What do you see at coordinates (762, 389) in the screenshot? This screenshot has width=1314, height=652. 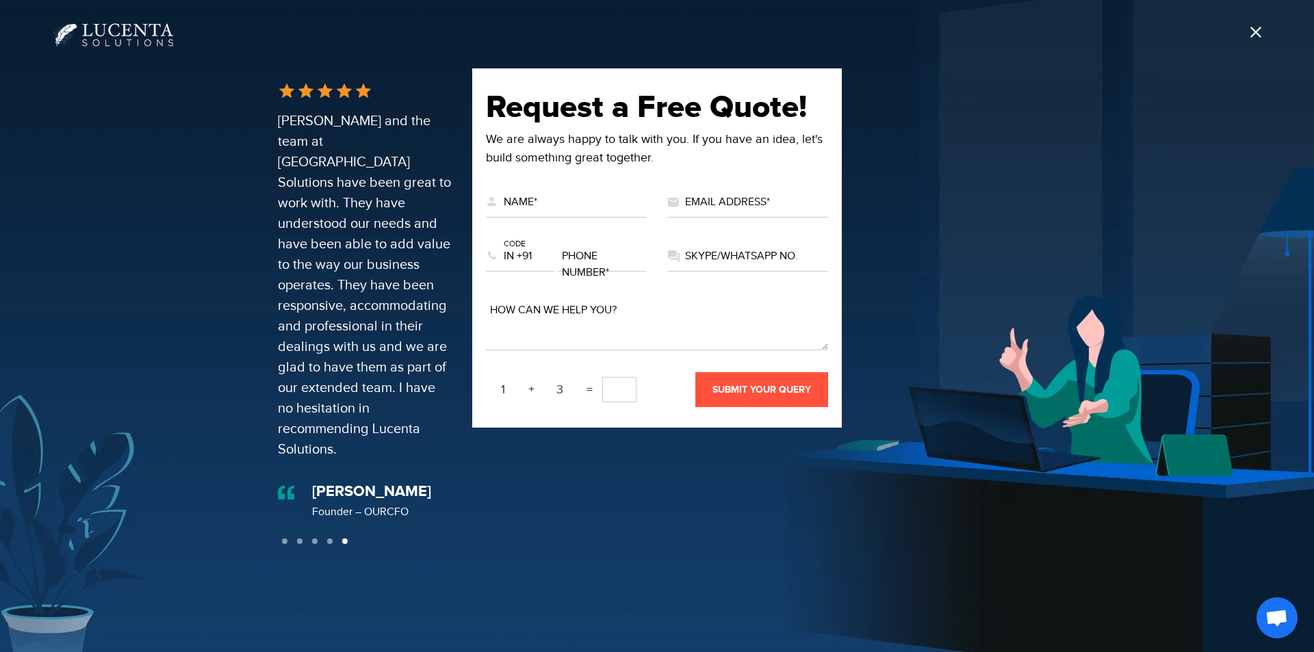 I see `button: SUBMIT YOUR QUERY` at bounding box center [762, 389].